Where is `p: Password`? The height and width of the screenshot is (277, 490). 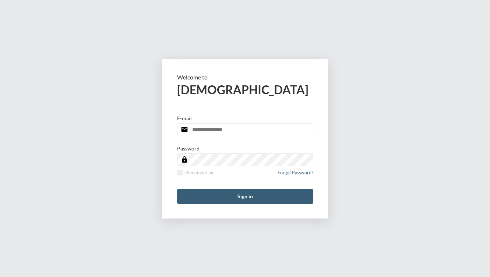 p: Password is located at coordinates (188, 148).